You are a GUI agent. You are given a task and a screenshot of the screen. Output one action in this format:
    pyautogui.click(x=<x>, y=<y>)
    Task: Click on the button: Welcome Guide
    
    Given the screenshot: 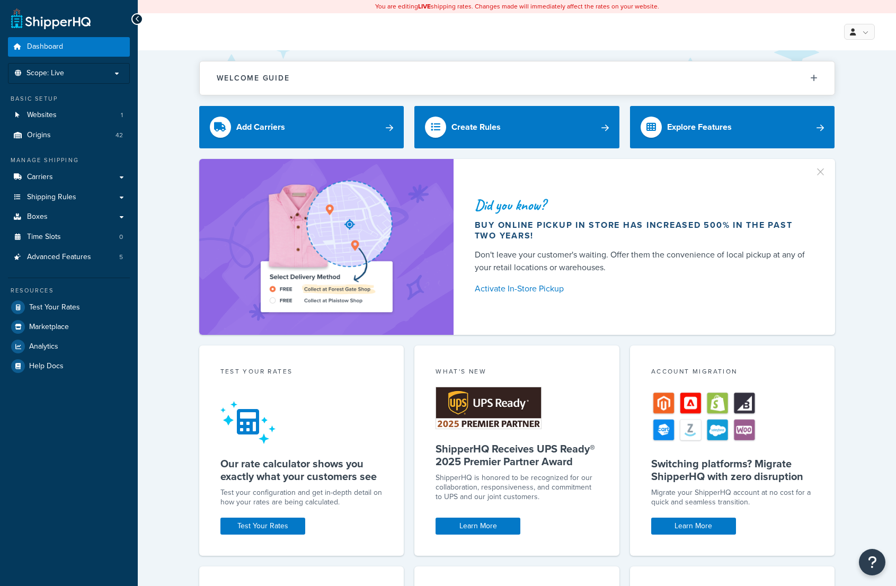 What is the action you would take?
    pyautogui.click(x=517, y=78)
    